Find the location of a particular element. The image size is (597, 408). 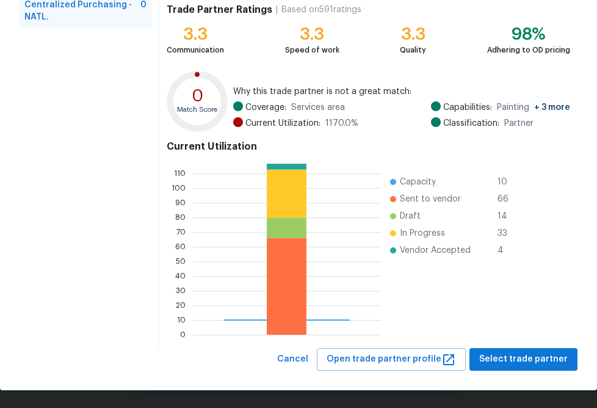

span: Capacity is located at coordinates (418, 182).